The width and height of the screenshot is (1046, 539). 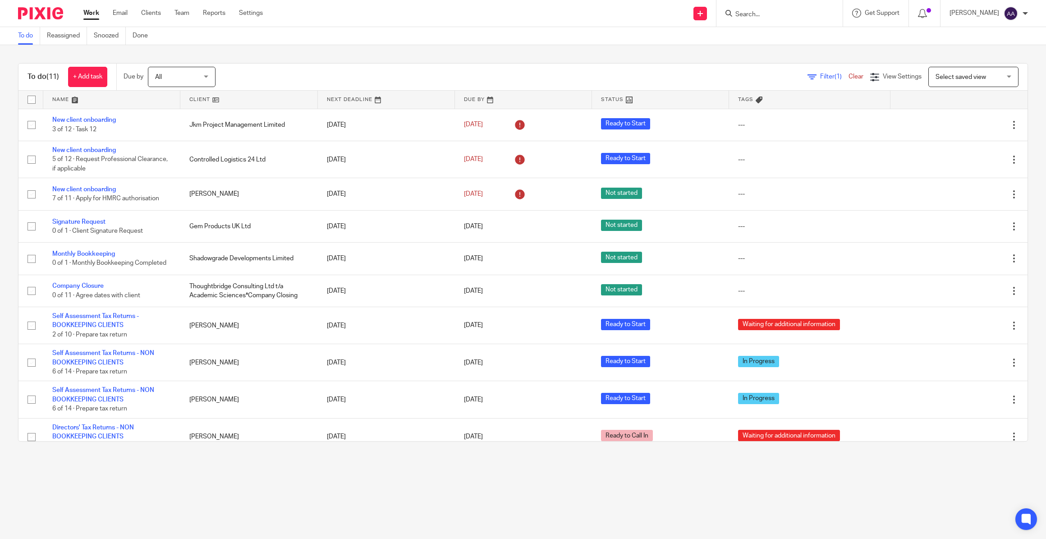 I want to click on span: (1), so click(x=838, y=77).